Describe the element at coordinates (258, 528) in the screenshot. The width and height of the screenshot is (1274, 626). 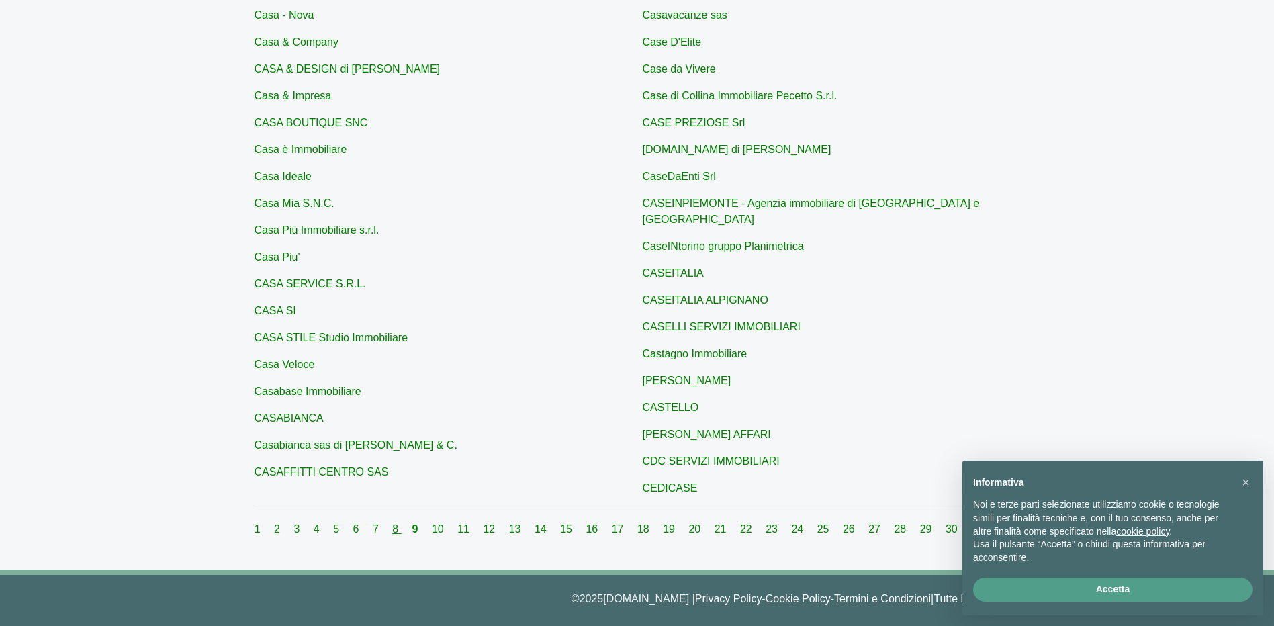
I see `a: 1` at that location.